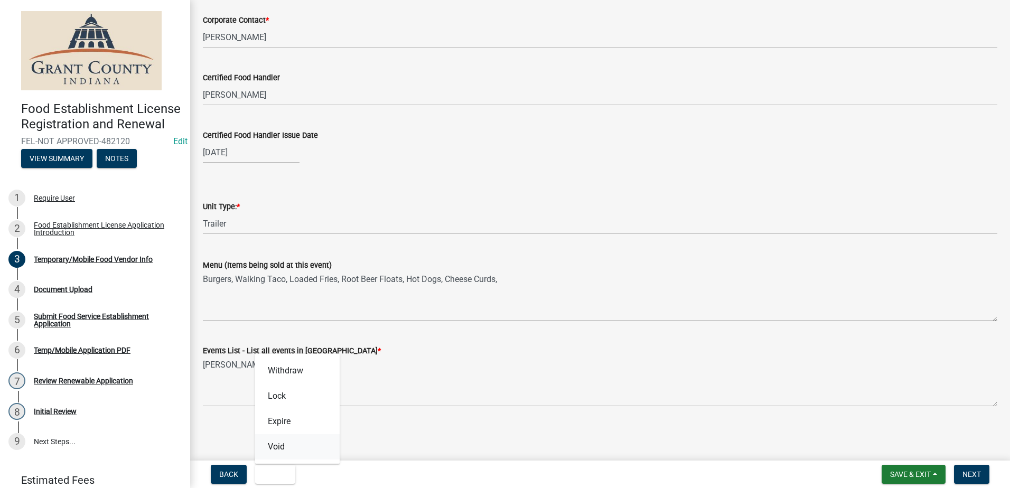 The height and width of the screenshot is (488, 1010). What do you see at coordinates (91, 51) in the screenshot?
I see `img: Grant County, Indiana` at bounding box center [91, 51].